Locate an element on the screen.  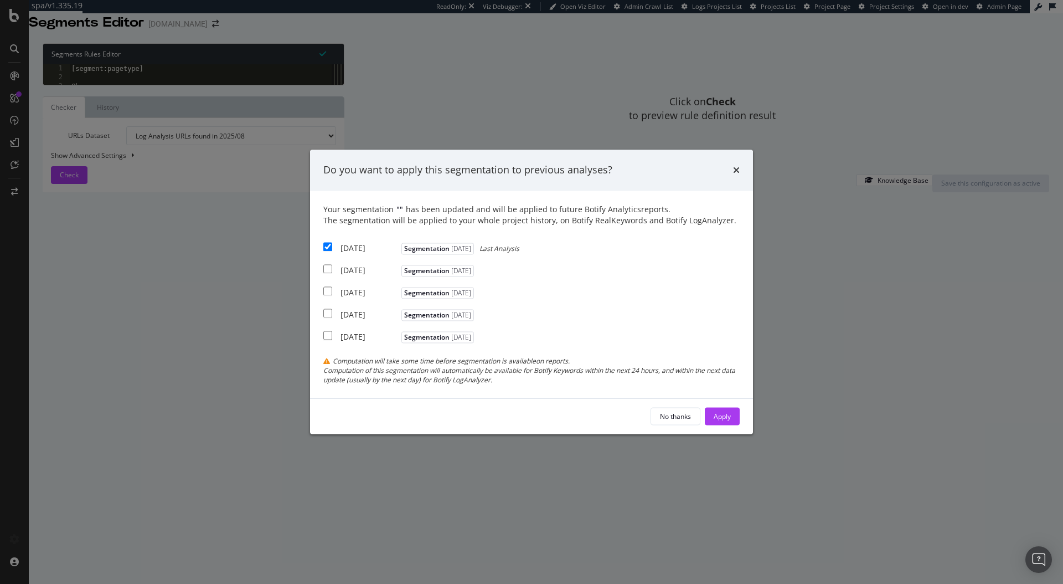
div: The segmentation will be applied to your whole project history, on Botify RealKeywords and Botify... is located at coordinates (532, 220).